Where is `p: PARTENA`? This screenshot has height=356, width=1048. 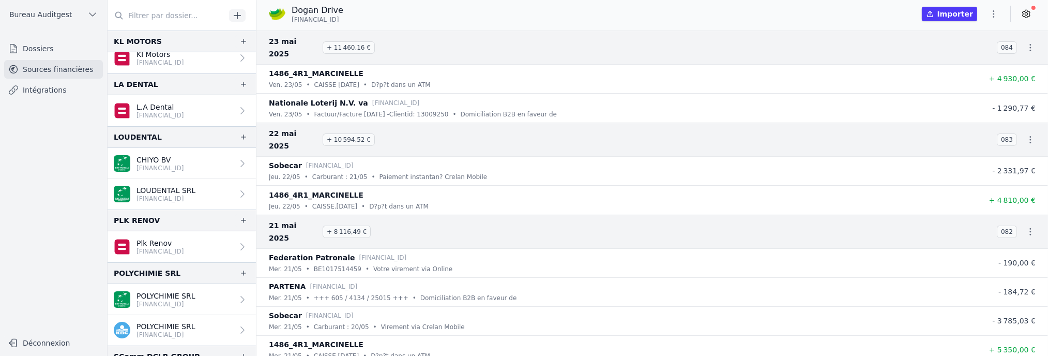
p: PARTENA is located at coordinates (288, 286).